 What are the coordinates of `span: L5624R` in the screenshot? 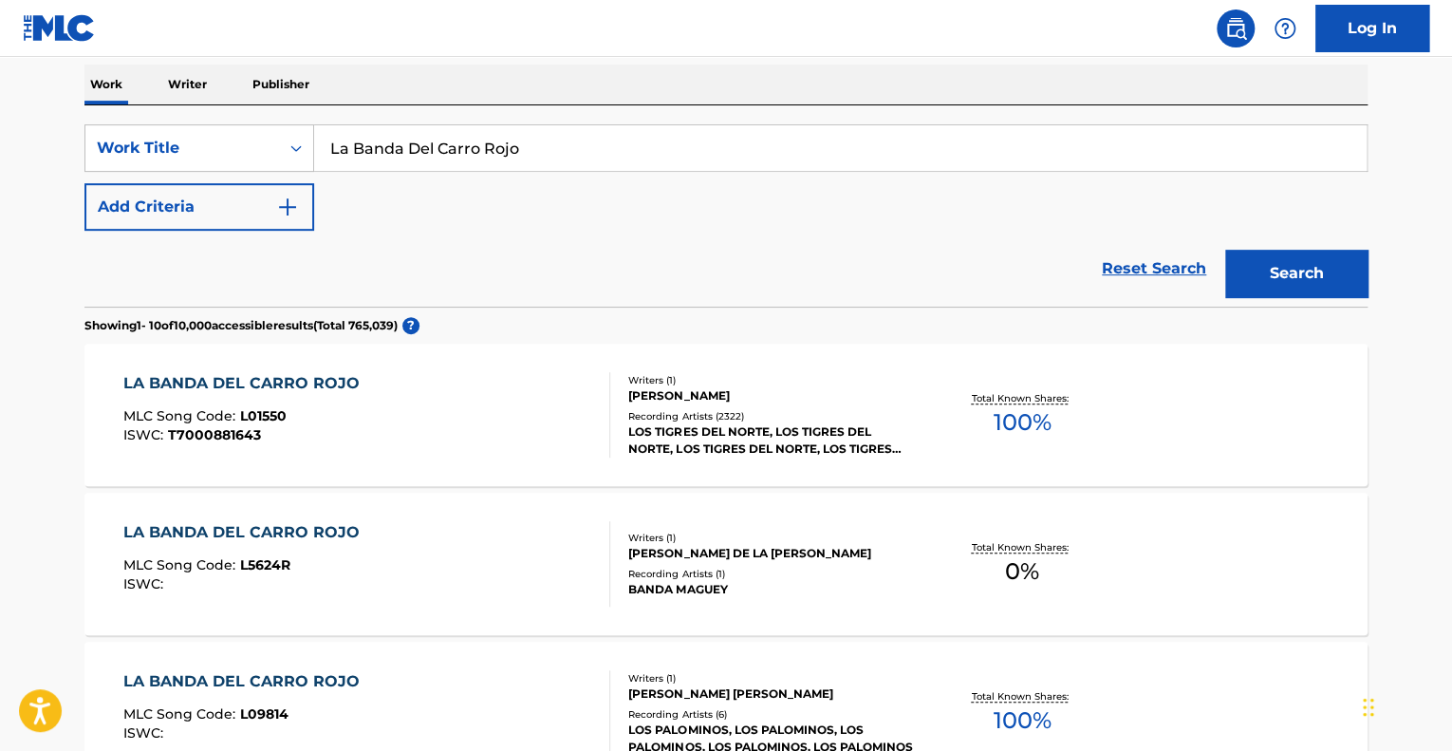 It's located at (265, 565).